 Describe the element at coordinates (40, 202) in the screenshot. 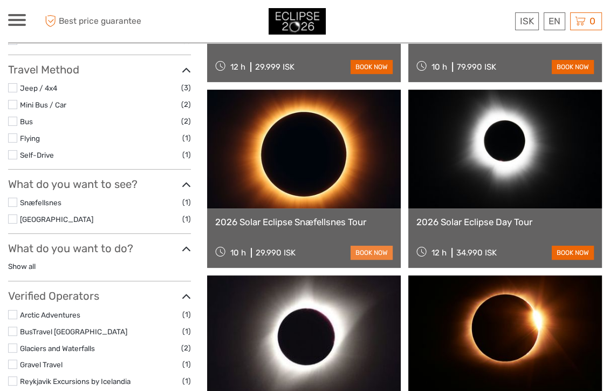

I see `a: Snæfellsnes` at that location.